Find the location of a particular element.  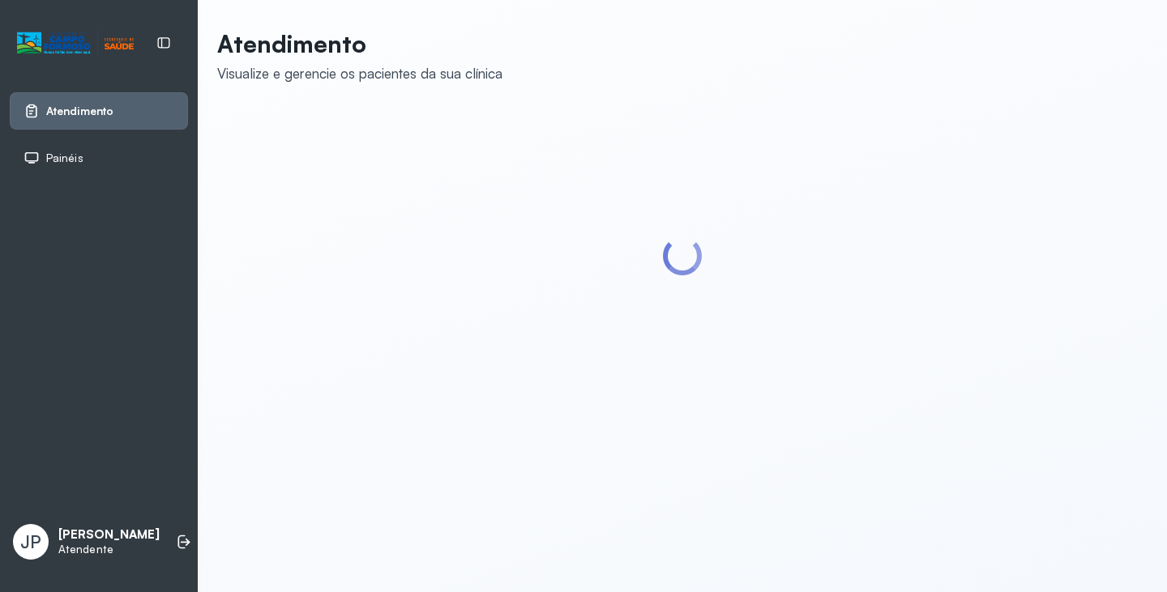

span: Painéis is located at coordinates (65, 158).